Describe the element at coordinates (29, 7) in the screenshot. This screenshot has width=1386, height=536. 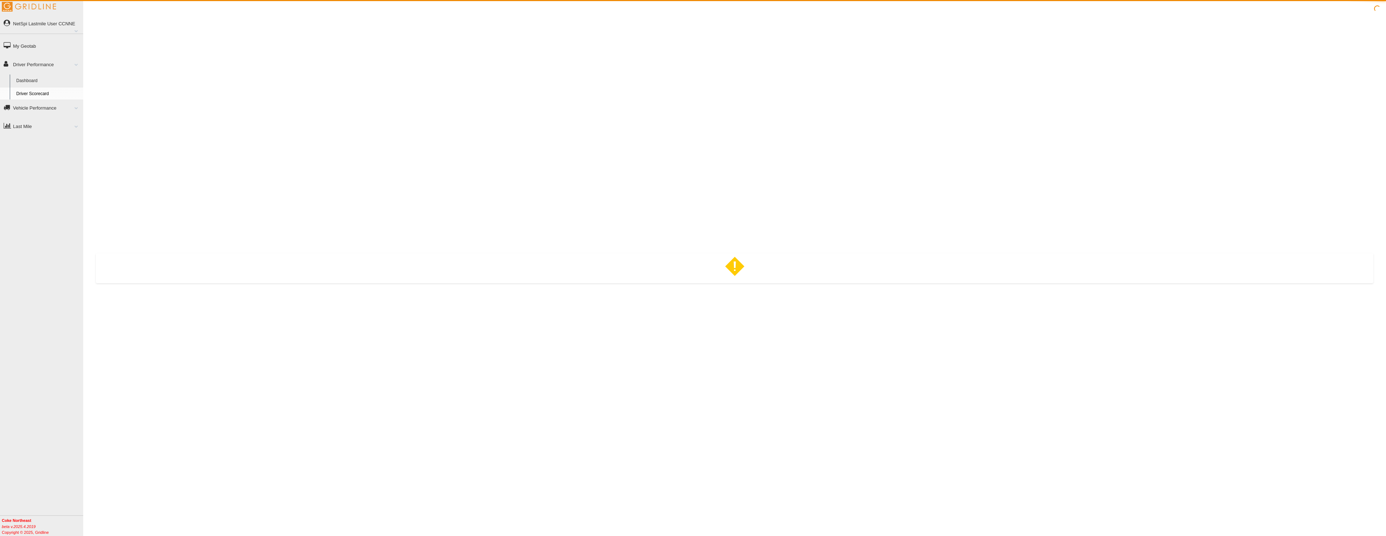
I see `img: Gridline` at that location.